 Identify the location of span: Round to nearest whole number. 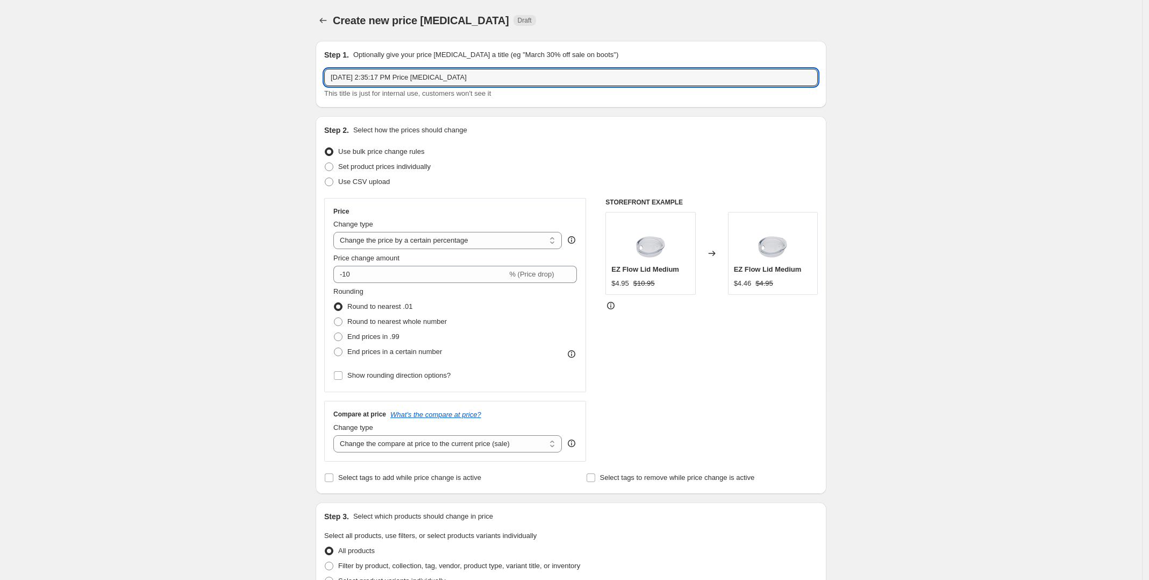
(397, 321).